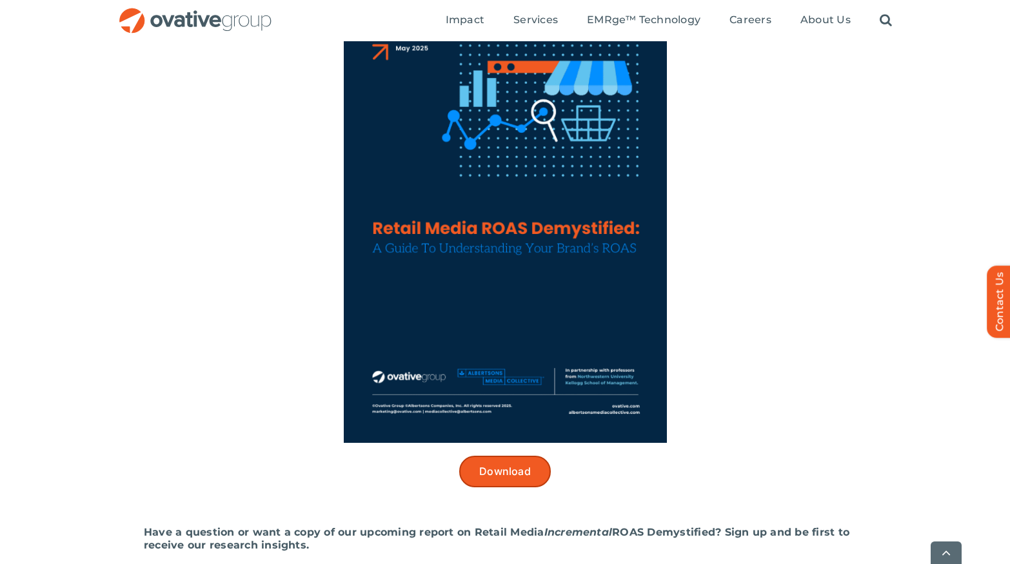  What do you see at coordinates (505, 471) in the screenshot?
I see `a: Download` at bounding box center [505, 471].